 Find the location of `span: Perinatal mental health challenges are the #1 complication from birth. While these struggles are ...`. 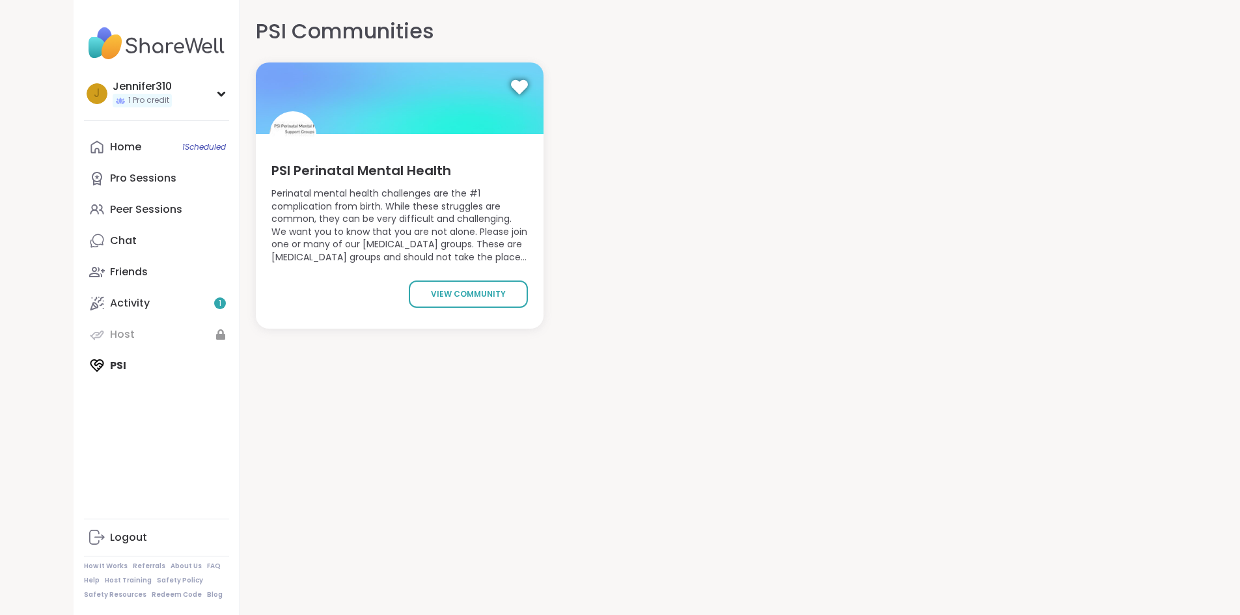

span: Perinatal mental health challenges are the #1 complication from birth. While these struggles are ... is located at coordinates (400, 226).